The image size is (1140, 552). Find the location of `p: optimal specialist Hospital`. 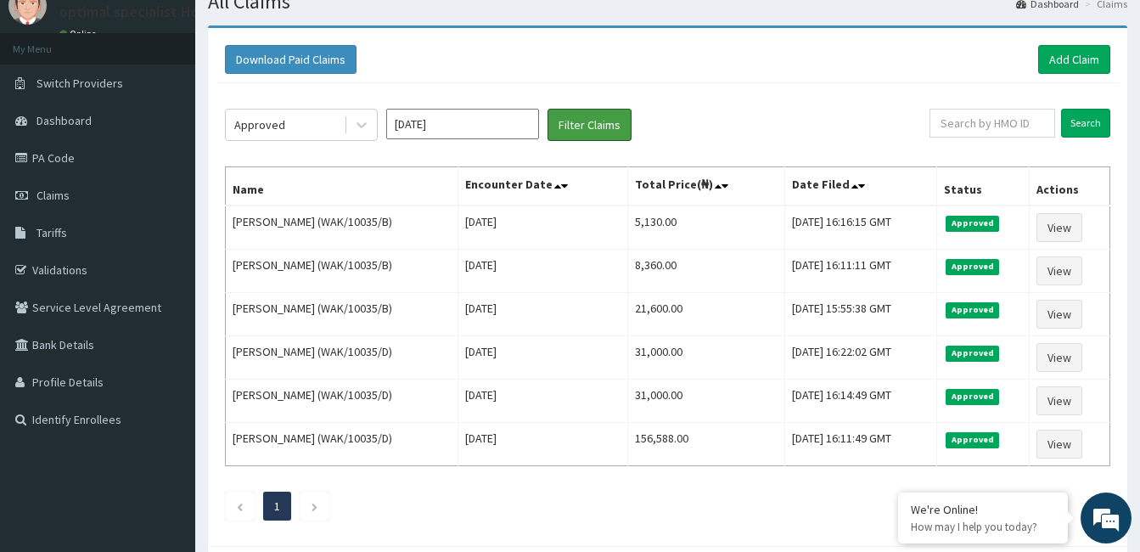

p: optimal specialist Hospital is located at coordinates (148, 12).